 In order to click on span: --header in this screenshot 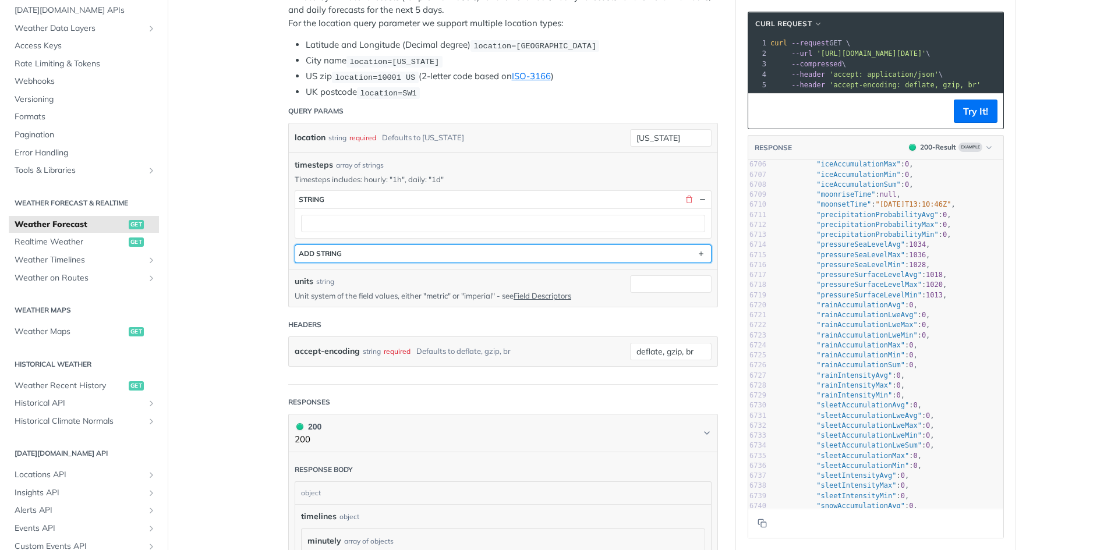, I will do `click(808, 75)`.